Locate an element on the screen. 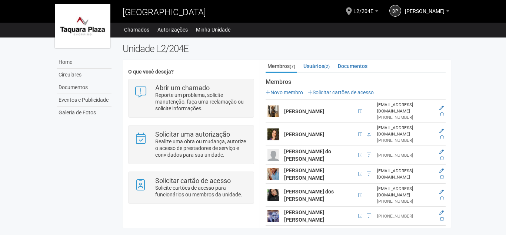 This screenshot has width=506, height=235. a: DP is located at coordinates (396, 11).